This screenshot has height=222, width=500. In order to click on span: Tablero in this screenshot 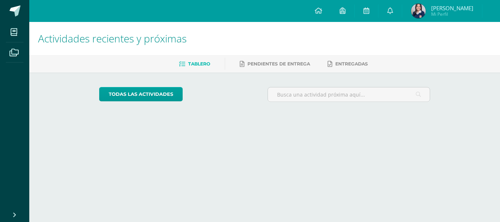, I will do `click(199, 64)`.